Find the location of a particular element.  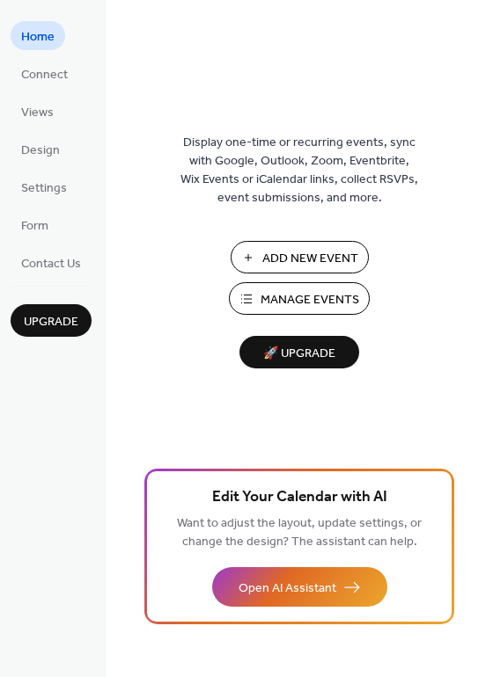

span: Design is located at coordinates (40, 150).